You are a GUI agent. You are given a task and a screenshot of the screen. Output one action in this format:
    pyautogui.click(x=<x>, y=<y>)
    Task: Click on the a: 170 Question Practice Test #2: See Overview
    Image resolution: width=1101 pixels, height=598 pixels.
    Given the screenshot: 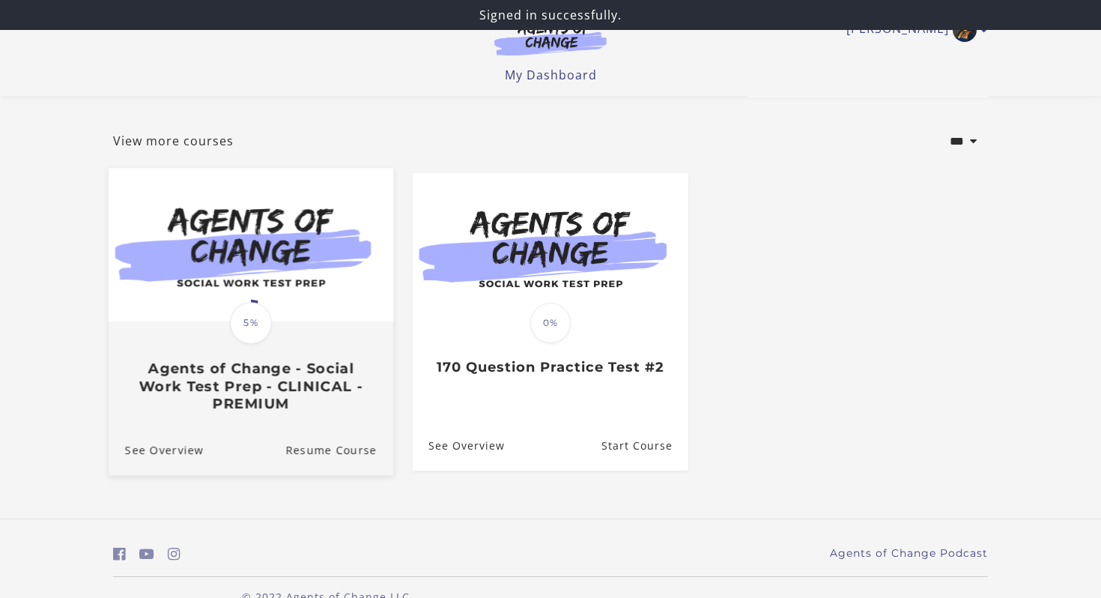 What is the action you would take?
    pyautogui.click(x=458, y=446)
    